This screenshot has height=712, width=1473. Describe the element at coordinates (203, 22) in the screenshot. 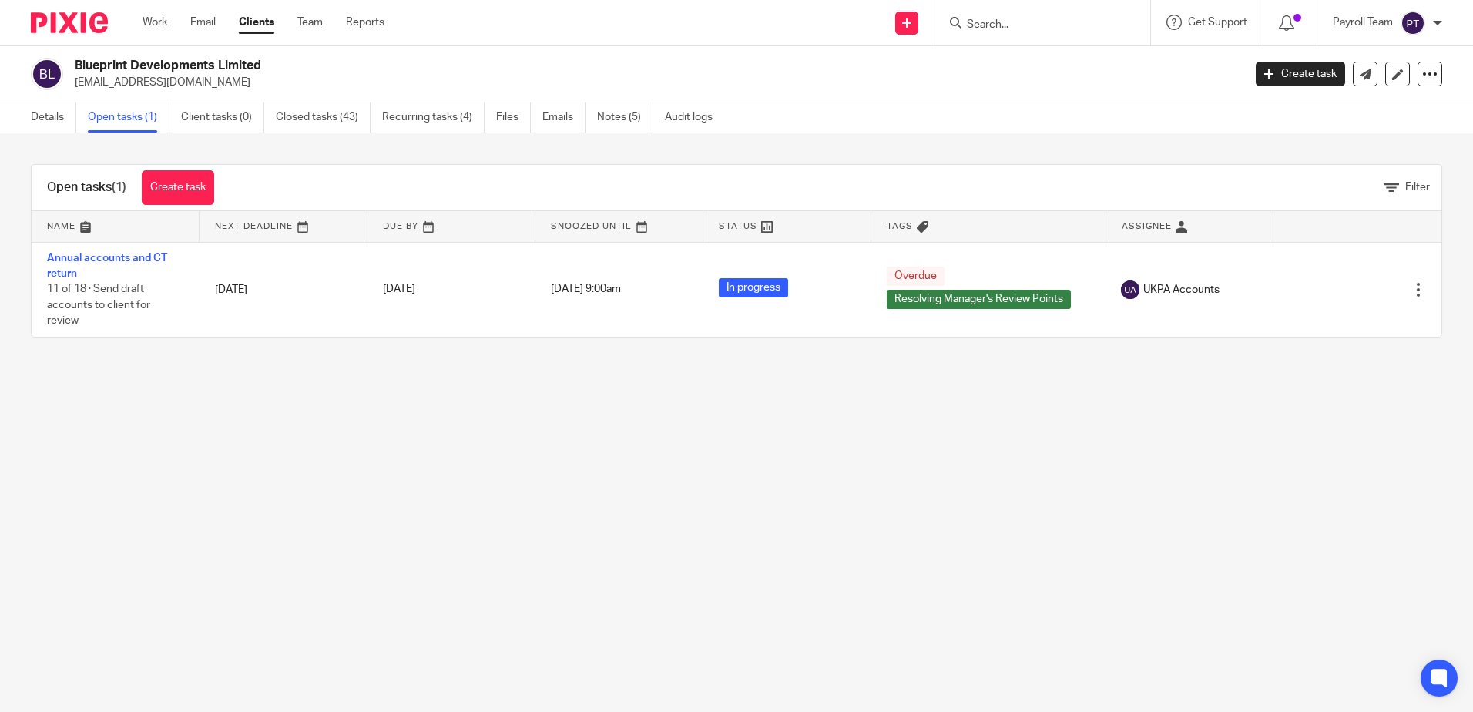

I see `a: Email` at that location.